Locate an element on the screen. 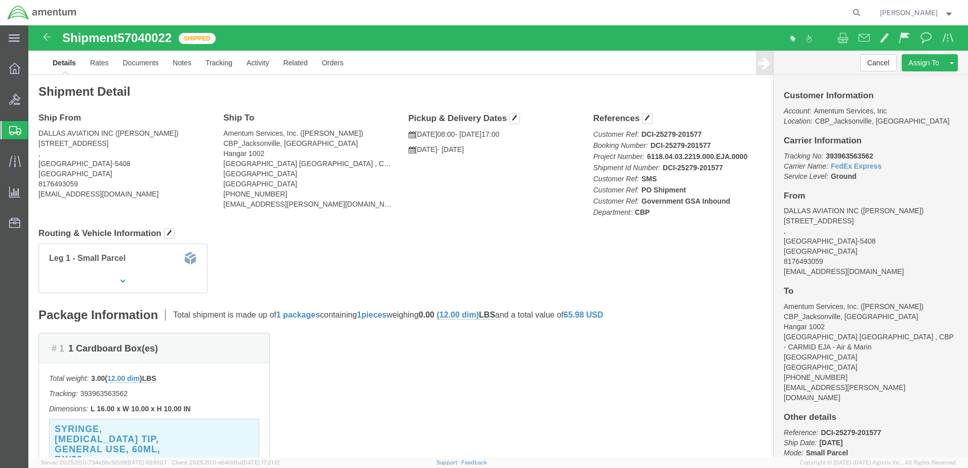  span: Server: 2025.20.0-734e5bc92d9 is located at coordinates (104, 462).